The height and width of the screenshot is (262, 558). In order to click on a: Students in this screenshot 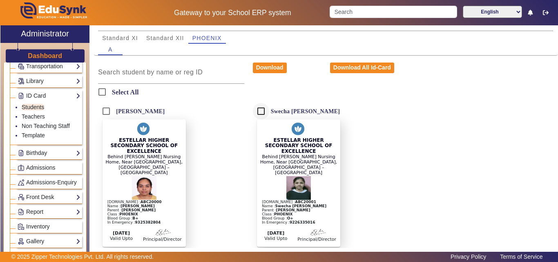, I will do `click(33, 107)`.